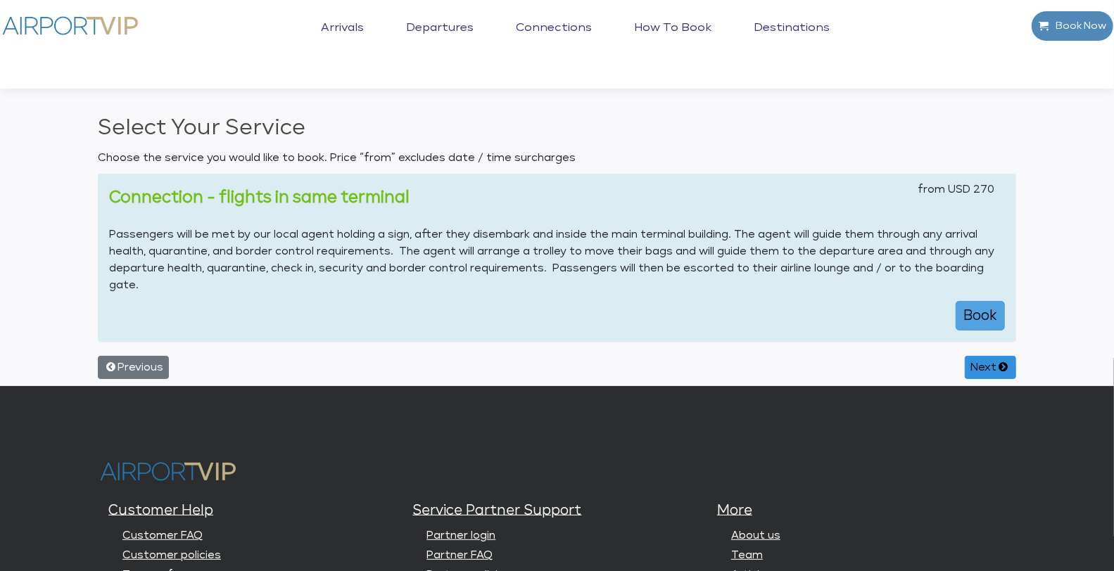 The image size is (1114, 571). I want to click on h5: Service Partner Support, so click(560, 511).